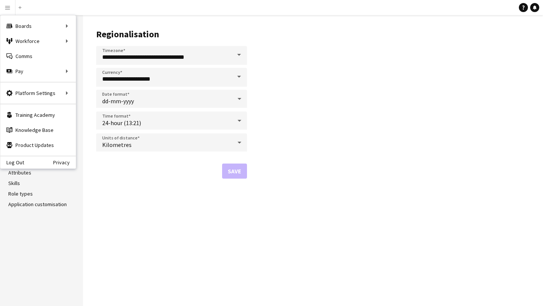  What do you see at coordinates (38, 26) in the screenshot?
I see `div: Boards` at bounding box center [38, 26].